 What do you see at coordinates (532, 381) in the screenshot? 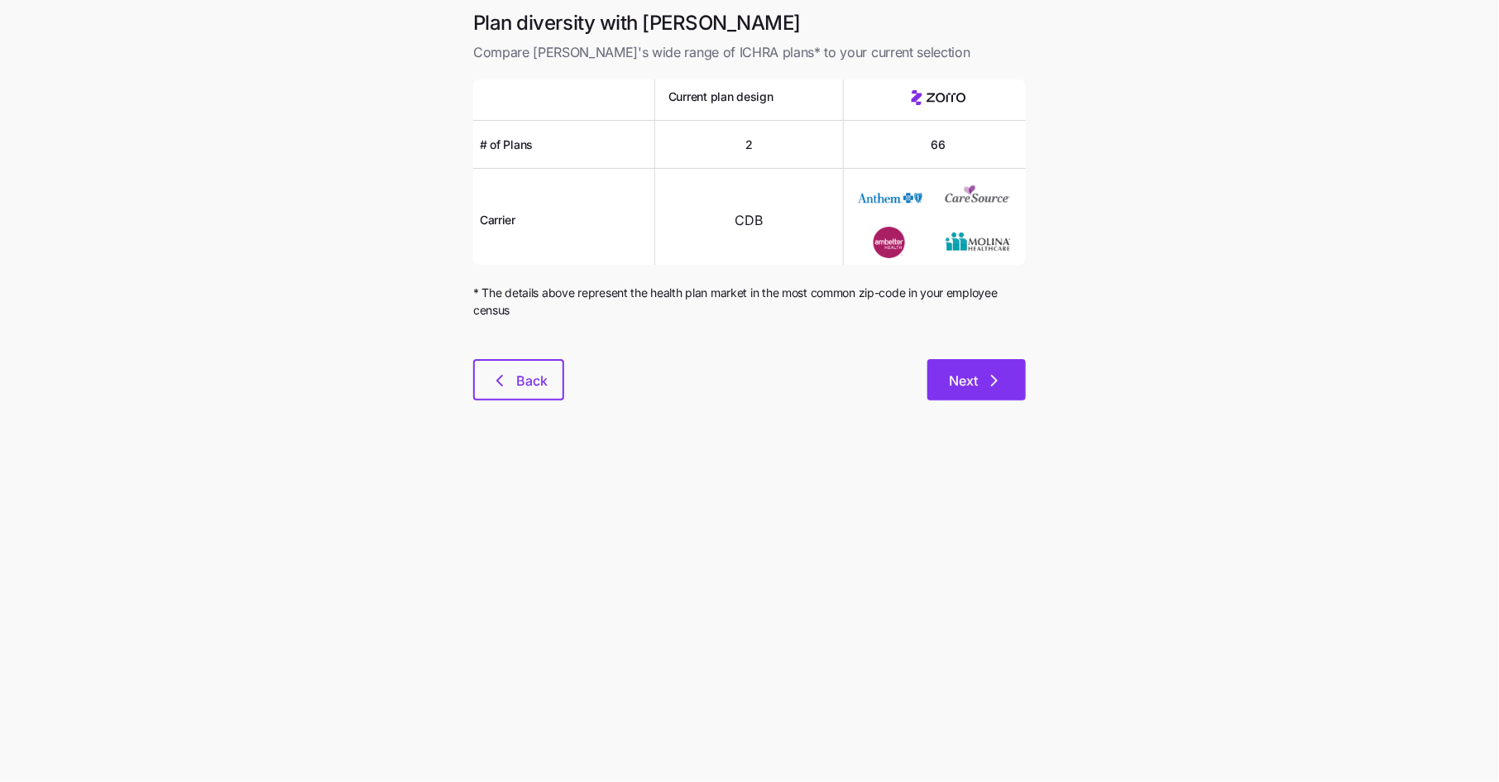
I see `span: Back` at bounding box center [532, 381].